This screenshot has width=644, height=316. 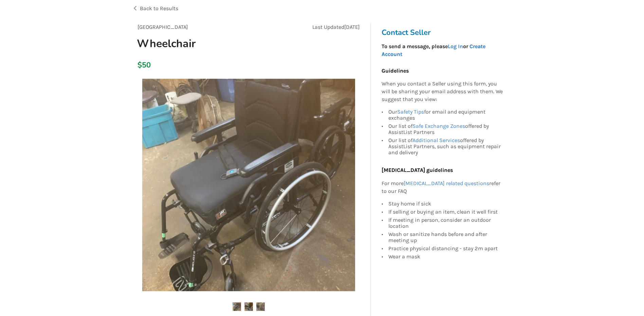 What do you see at coordinates (212, 43) in the screenshot?
I see `h1: Wheelchair` at bounding box center [212, 43].